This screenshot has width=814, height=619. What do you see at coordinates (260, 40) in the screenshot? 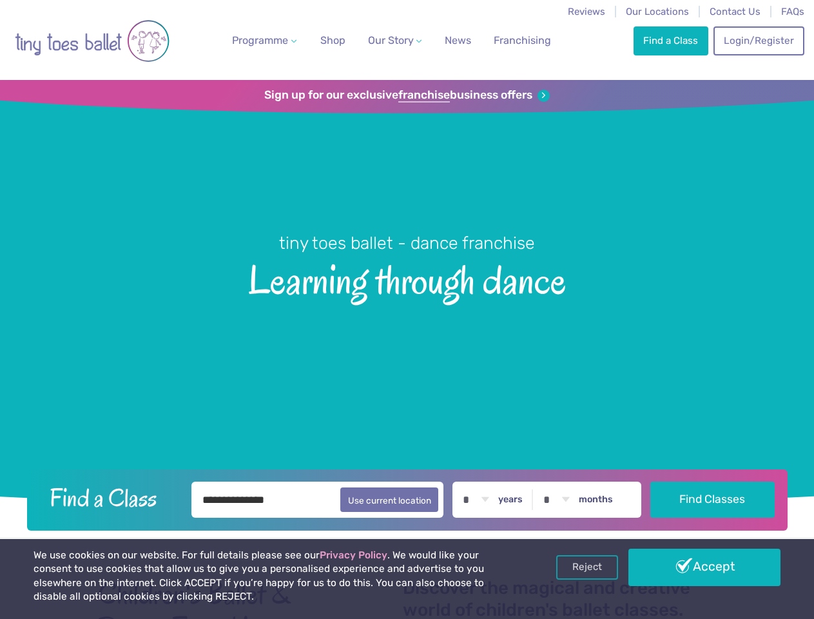
I see `span: Programme` at bounding box center [260, 40].